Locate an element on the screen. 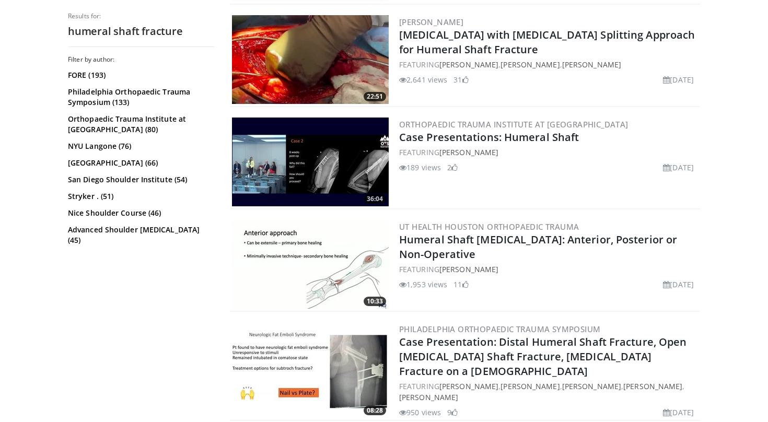  a: 22:51 is located at coordinates (310, 60).